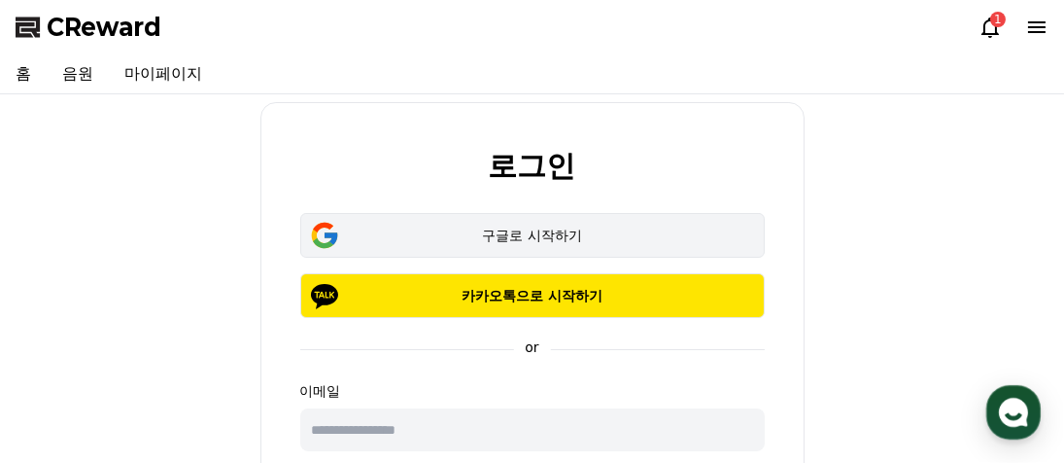  What do you see at coordinates (533, 235) in the screenshot?
I see `button: 구글로 시작하기` at bounding box center [533, 235].